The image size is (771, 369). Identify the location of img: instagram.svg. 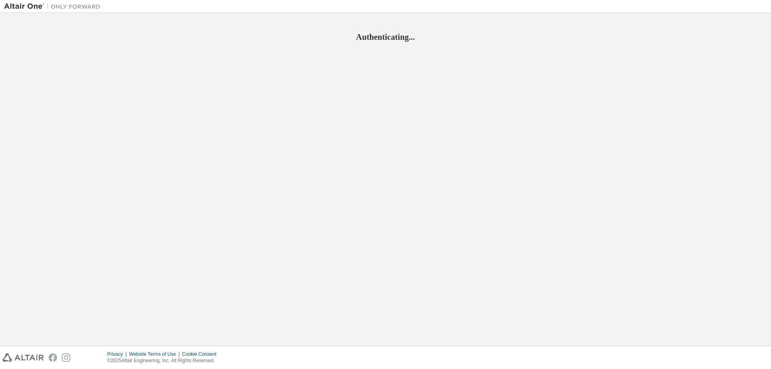
(66, 357).